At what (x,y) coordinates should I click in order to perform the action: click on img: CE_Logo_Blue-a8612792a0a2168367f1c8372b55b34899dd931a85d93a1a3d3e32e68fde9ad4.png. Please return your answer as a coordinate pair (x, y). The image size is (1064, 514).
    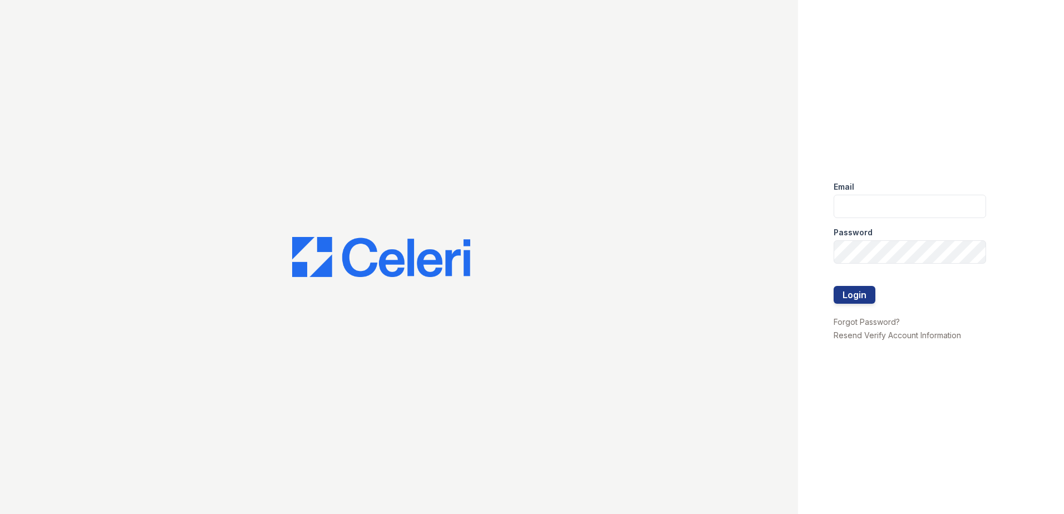
    Looking at the image, I should click on (381, 257).